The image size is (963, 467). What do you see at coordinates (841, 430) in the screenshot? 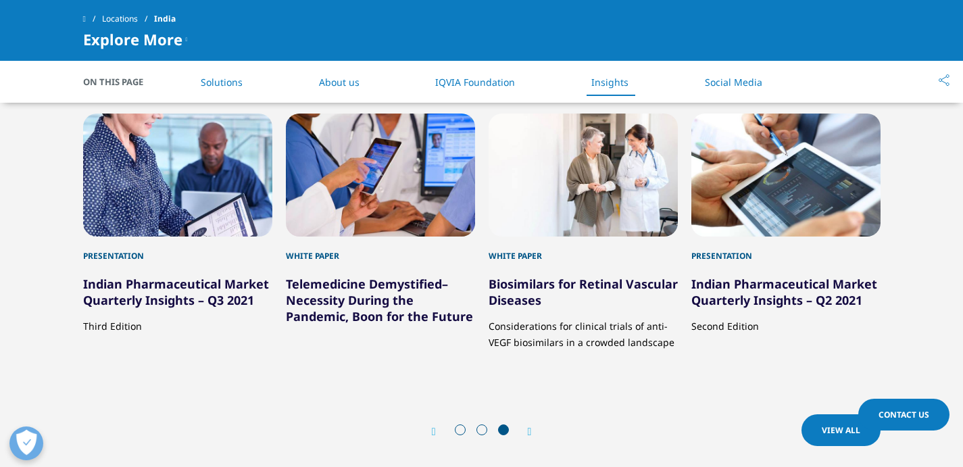
I see `span: View All` at bounding box center [841, 430].